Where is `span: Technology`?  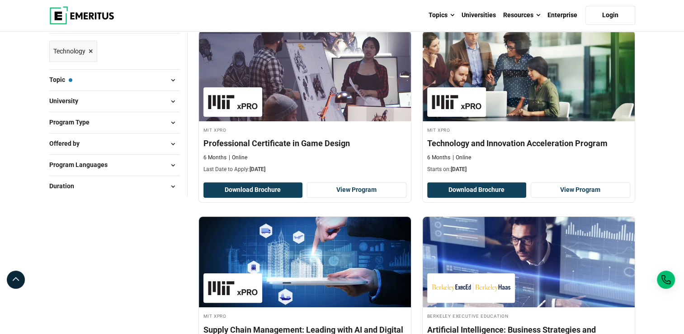 span: Technology is located at coordinates (69, 51).